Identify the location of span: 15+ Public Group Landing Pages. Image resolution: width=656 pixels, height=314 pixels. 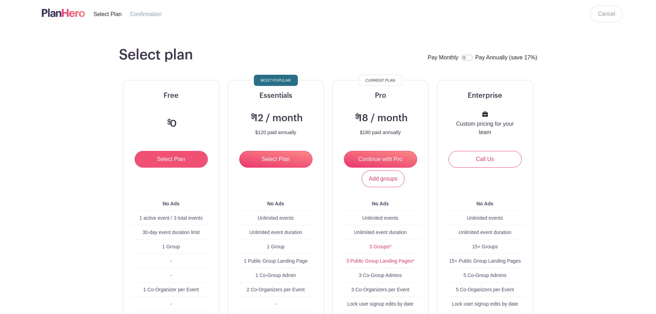
(485, 261).